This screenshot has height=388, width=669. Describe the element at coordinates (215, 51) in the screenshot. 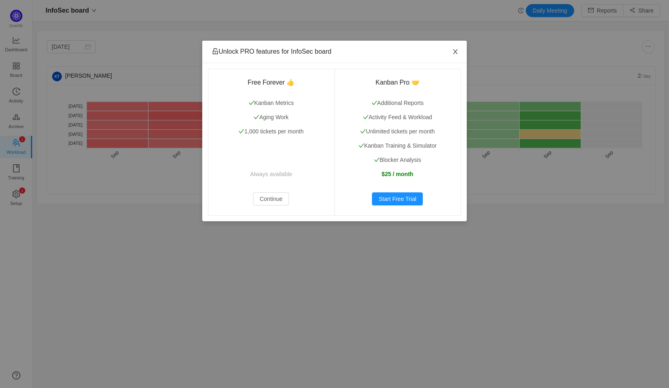

I see `i: icon: unlock` at that location.